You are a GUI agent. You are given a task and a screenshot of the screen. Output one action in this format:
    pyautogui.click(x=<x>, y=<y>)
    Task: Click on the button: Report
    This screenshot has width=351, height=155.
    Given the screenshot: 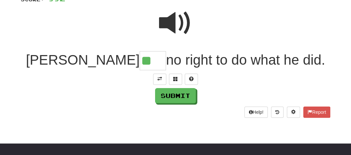 What is the action you would take?
    pyautogui.click(x=317, y=112)
    